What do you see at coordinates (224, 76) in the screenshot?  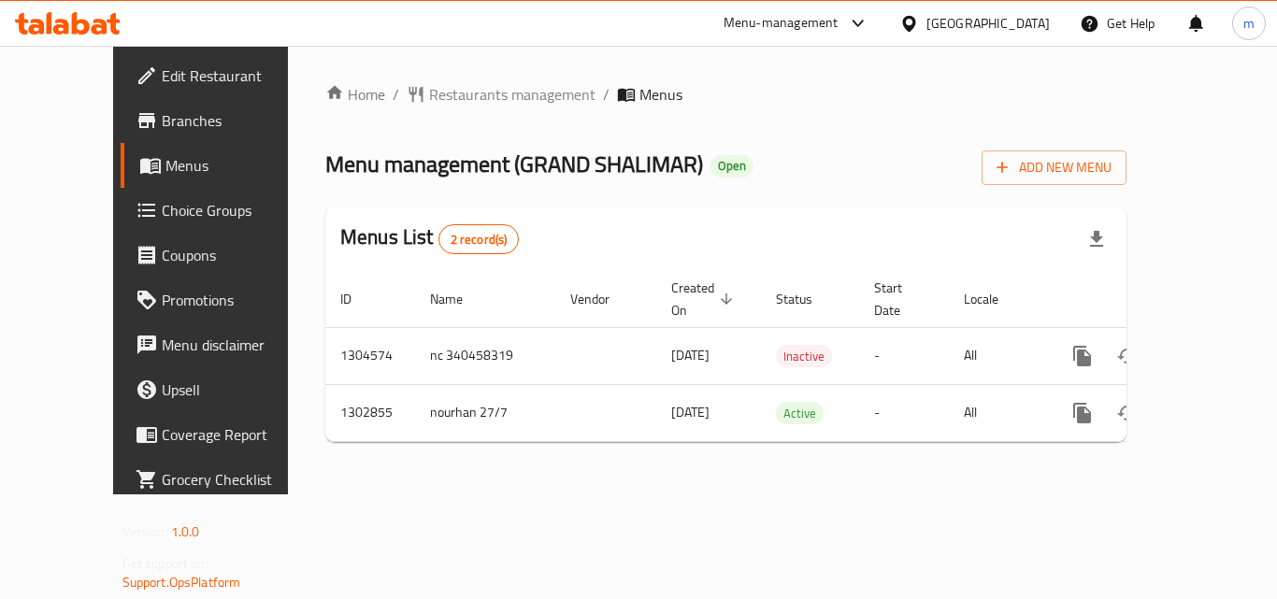 I see `a: Edit Restaurant` at bounding box center [224, 76].